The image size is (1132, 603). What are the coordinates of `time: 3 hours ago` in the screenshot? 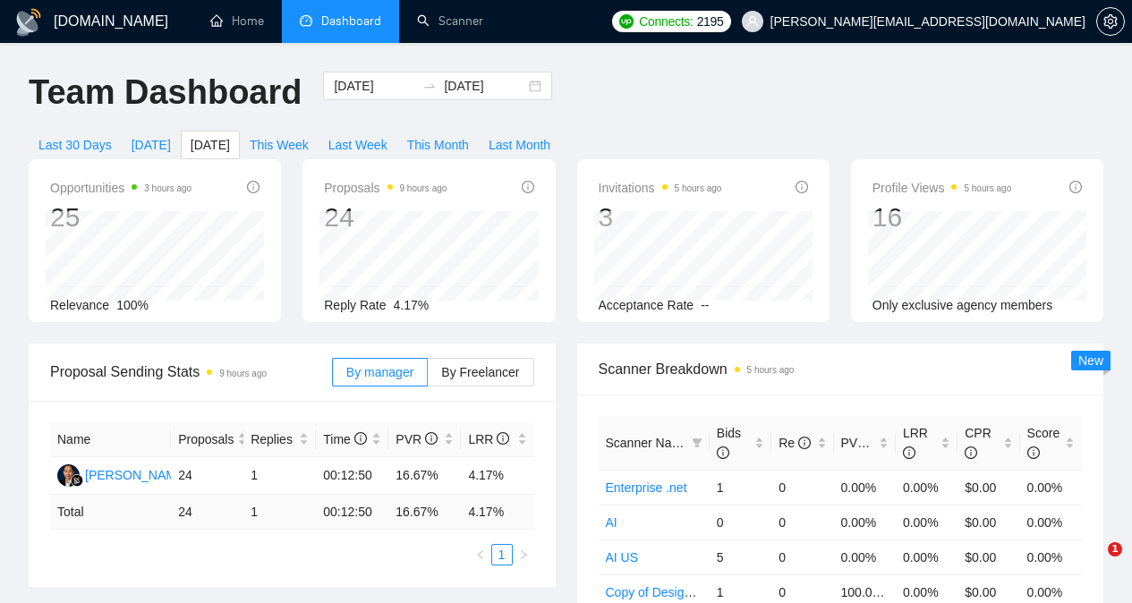 It's located at (167, 188).